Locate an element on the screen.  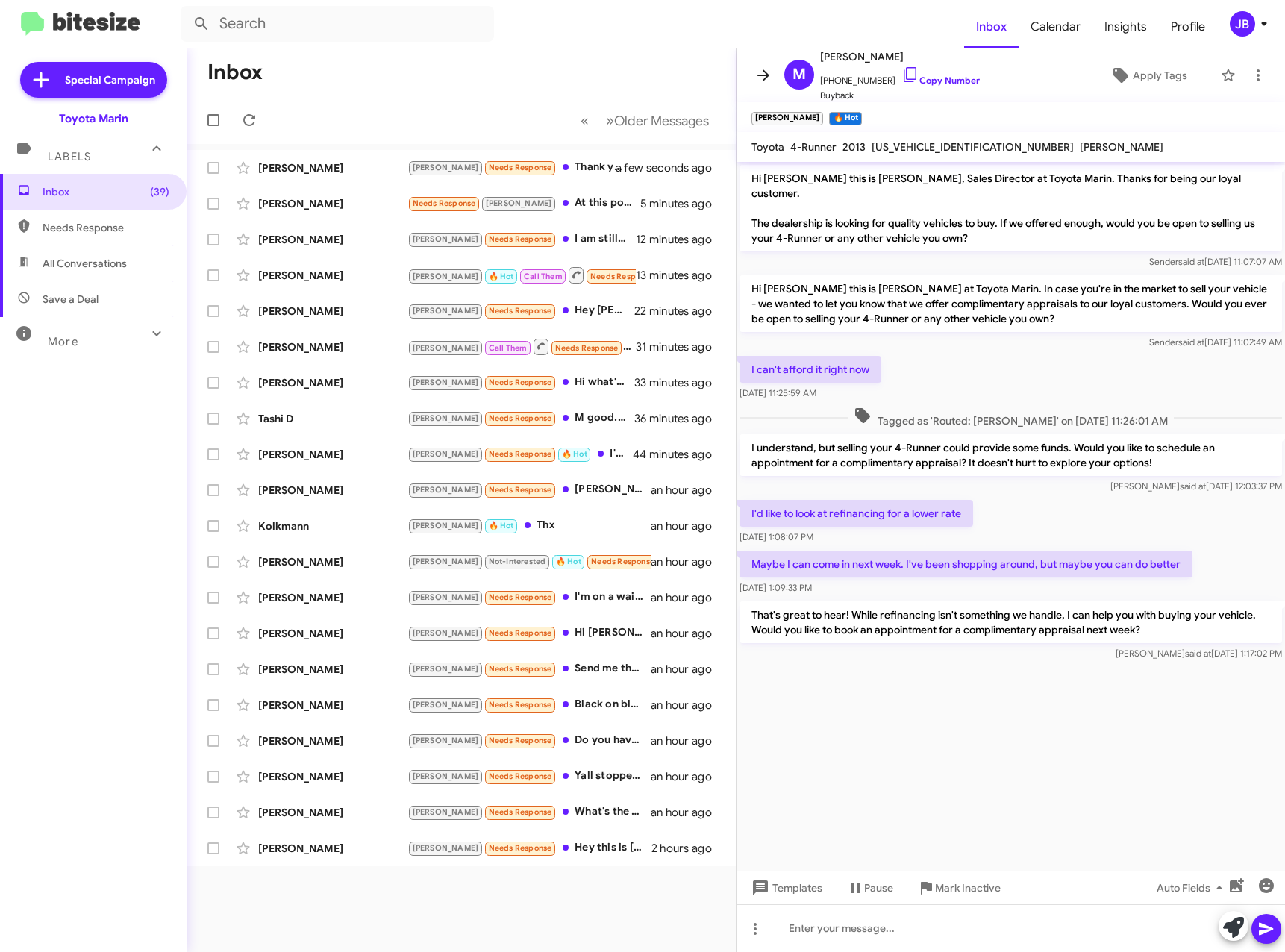
a: Special Campaign is located at coordinates (94, 80).